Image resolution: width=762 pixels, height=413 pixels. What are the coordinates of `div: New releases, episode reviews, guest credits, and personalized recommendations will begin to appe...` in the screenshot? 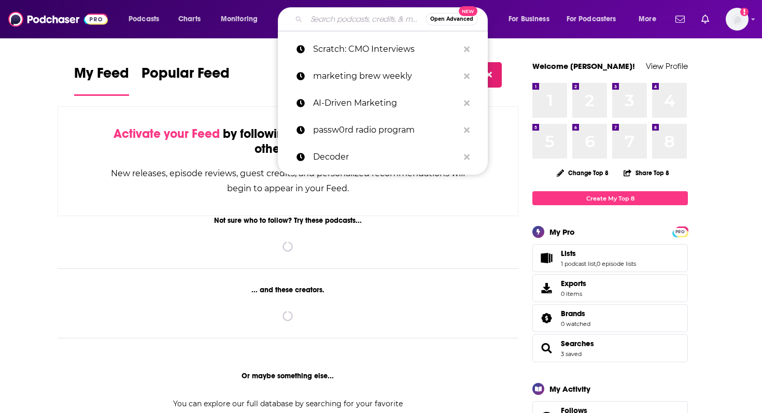 It's located at (288, 181).